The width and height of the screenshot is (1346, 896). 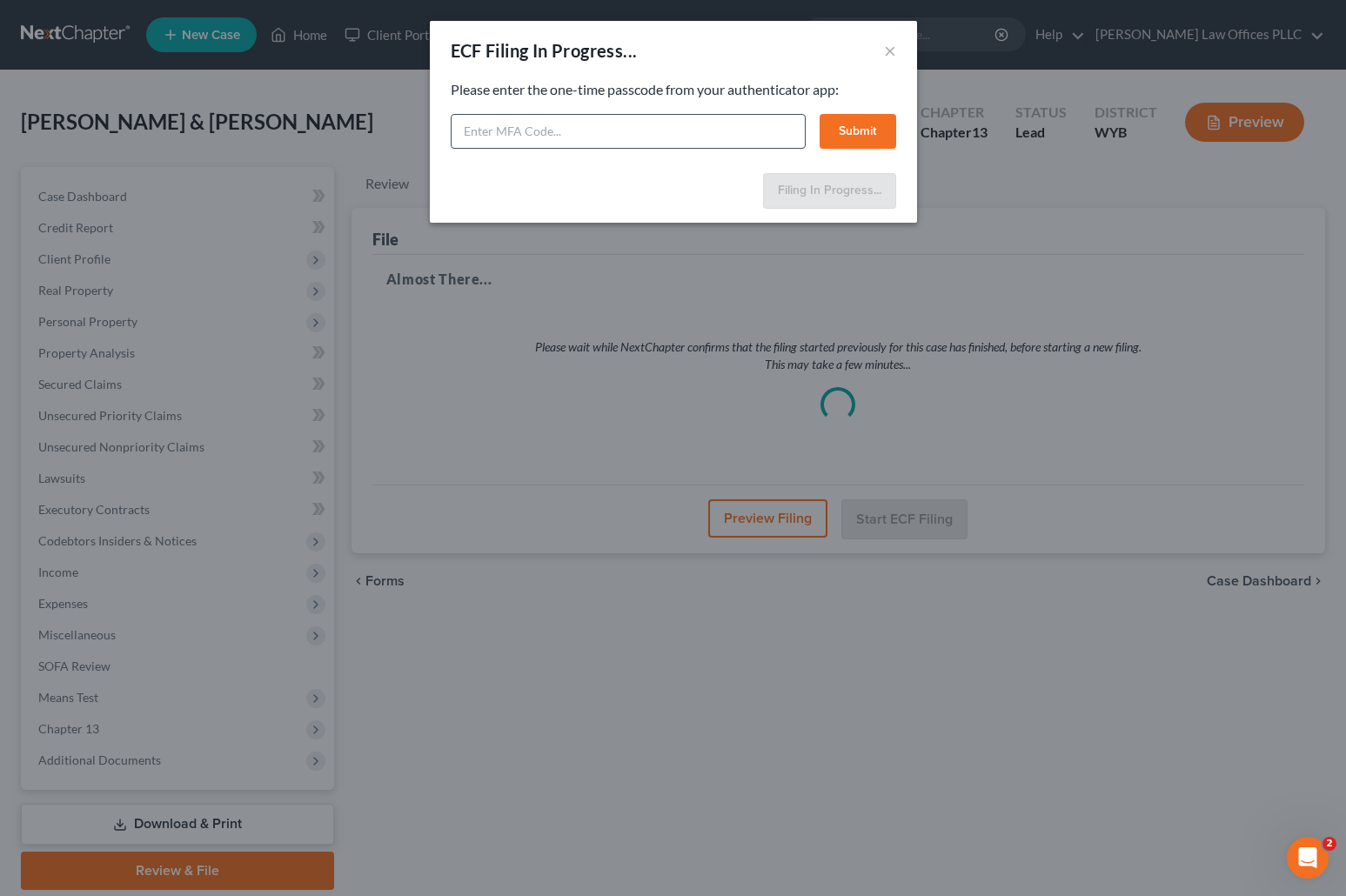 What do you see at coordinates (858, 131) in the screenshot?
I see `button: Submit` at bounding box center [858, 131].